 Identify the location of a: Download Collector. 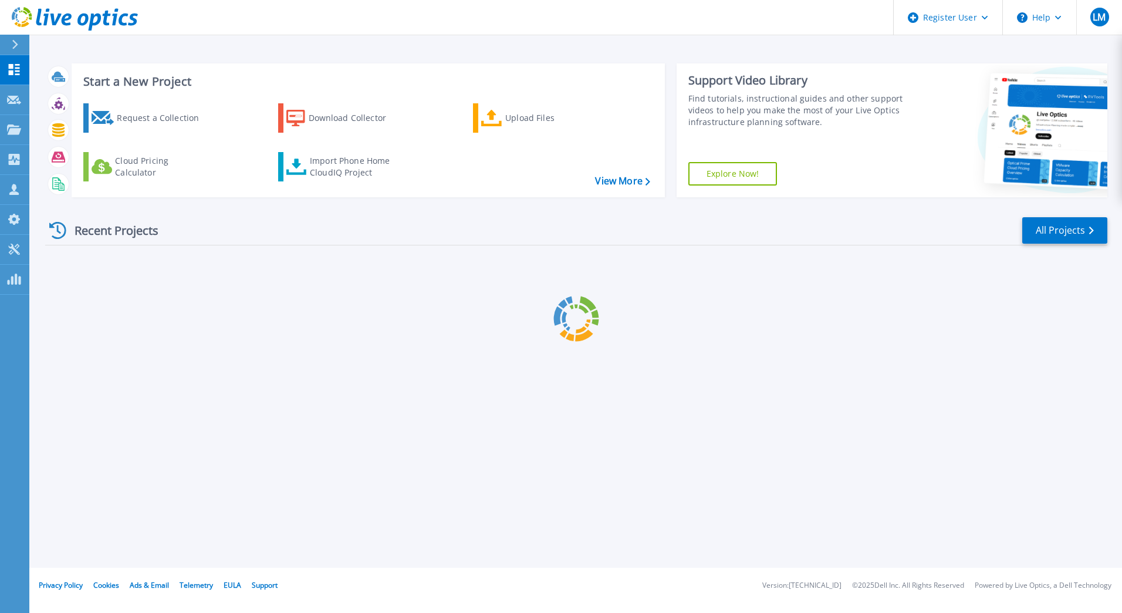
(343, 118).